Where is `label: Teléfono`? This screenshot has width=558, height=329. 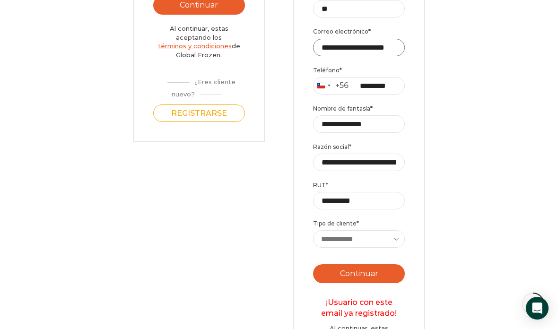 label: Teléfono is located at coordinates (359, 70).